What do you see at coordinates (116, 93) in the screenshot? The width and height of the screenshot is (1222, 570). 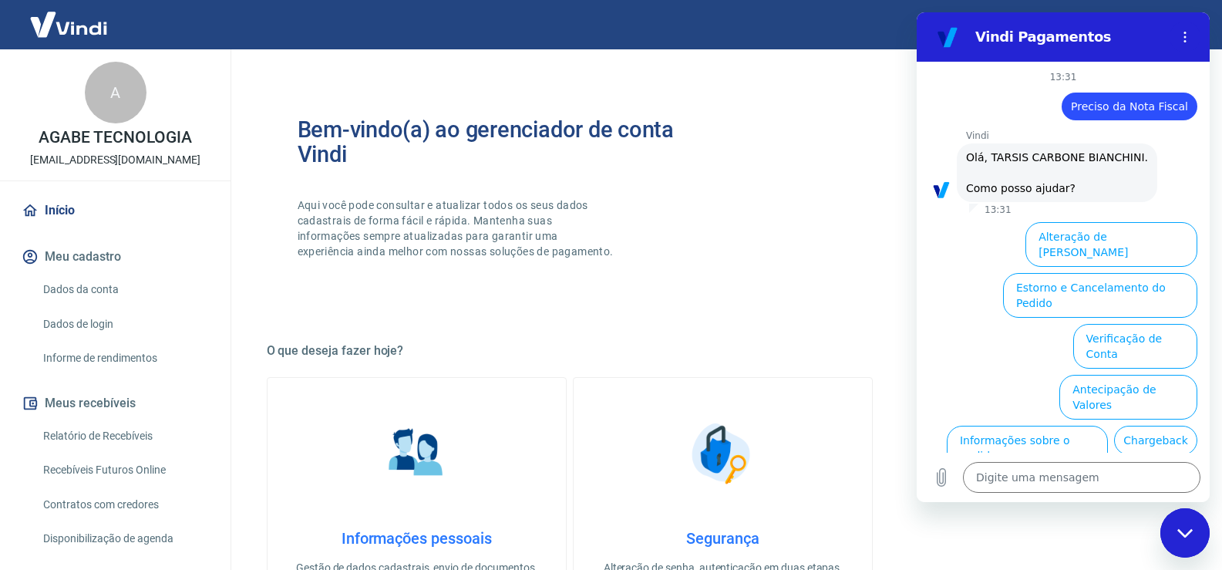 I see `div: A` at bounding box center [116, 93].